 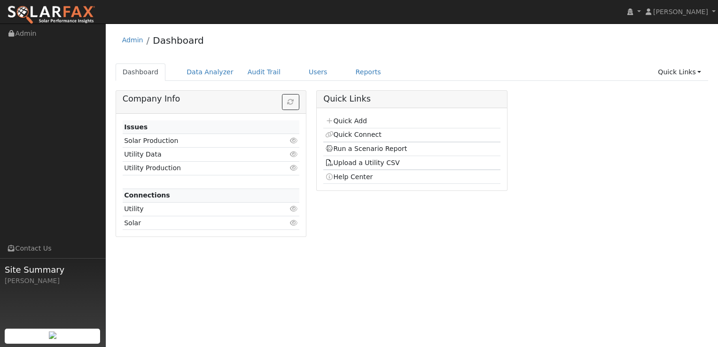 I want to click on strong: Issues, so click(x=136, y=127).